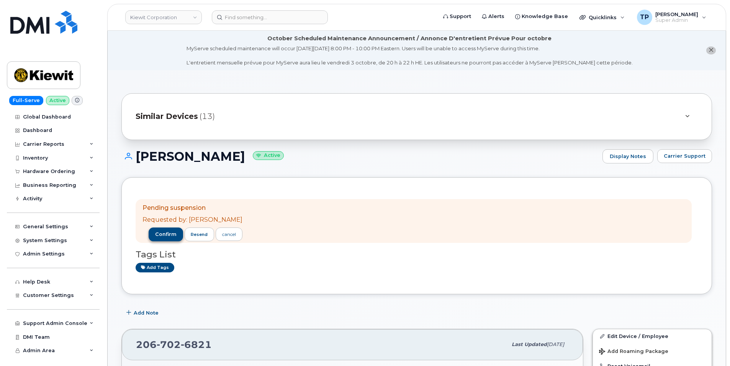 The image size is (730, 366). Describe the element at coordinates (143, 312) in the screenshot. I see `button: Add Note` at that location.